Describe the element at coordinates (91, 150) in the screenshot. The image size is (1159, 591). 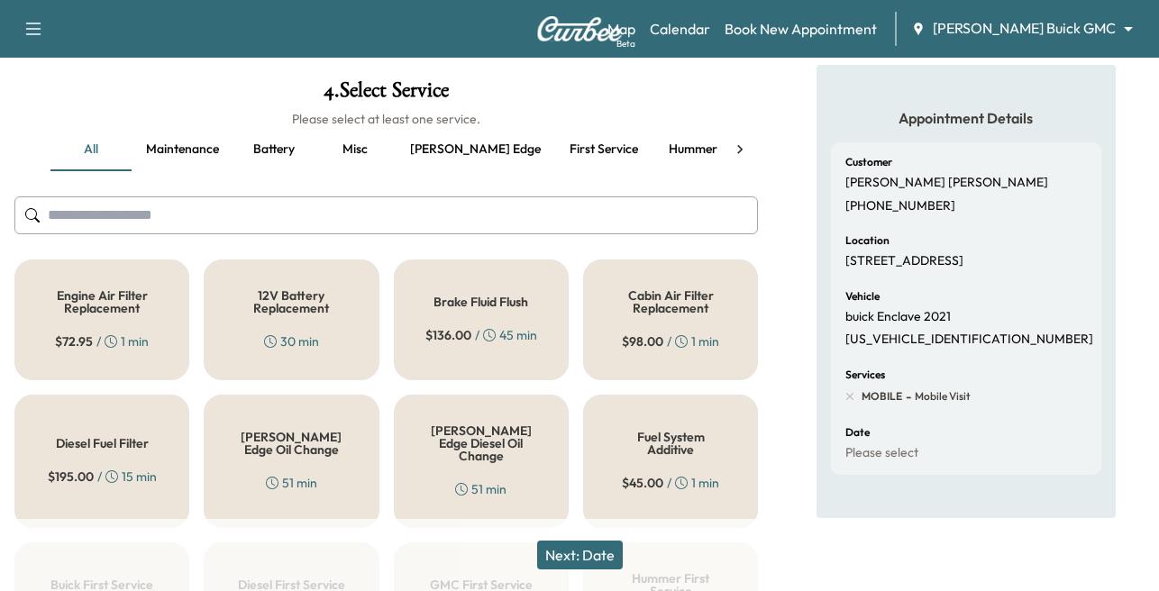
I see `button: all` at that location.